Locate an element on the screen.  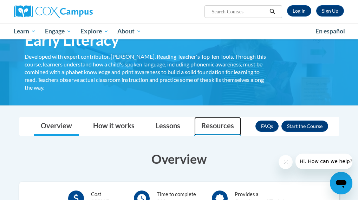
a: About is located at coordinates (129, 31).